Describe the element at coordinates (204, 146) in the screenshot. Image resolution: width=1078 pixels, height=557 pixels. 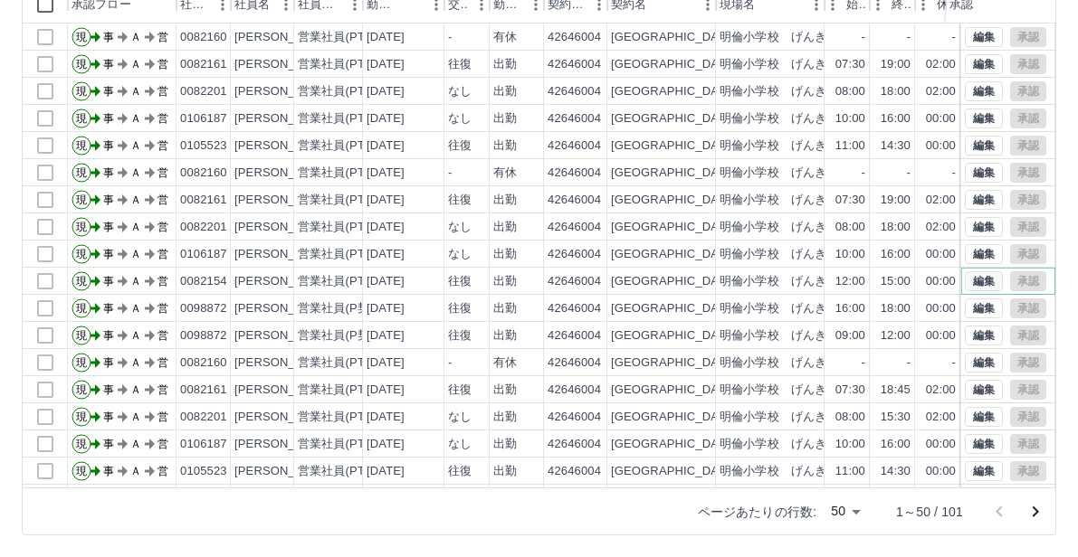
I see `div: 0105523` at that location.